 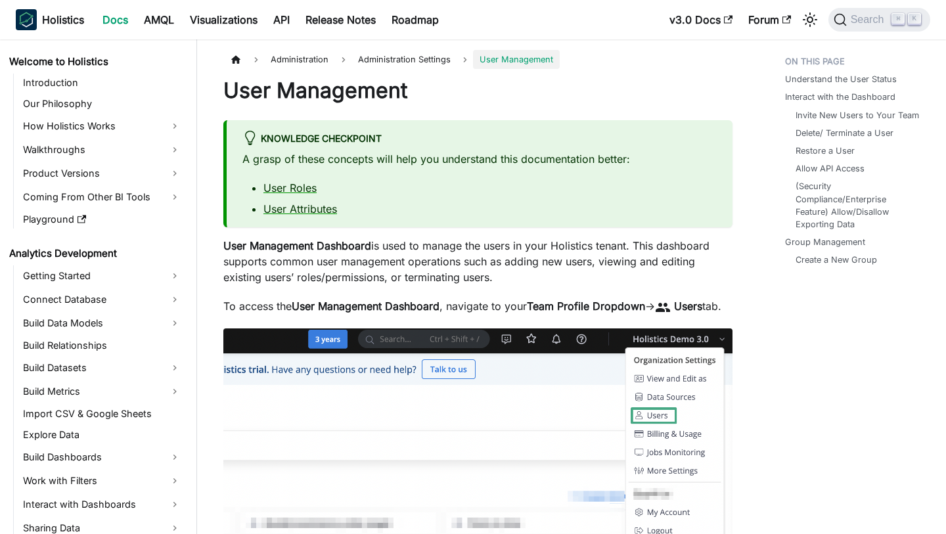 What do you see at coordinates (102, 126) in the screenshot?
I see `a: How Holistics Works` at bounding box center [102, 126].